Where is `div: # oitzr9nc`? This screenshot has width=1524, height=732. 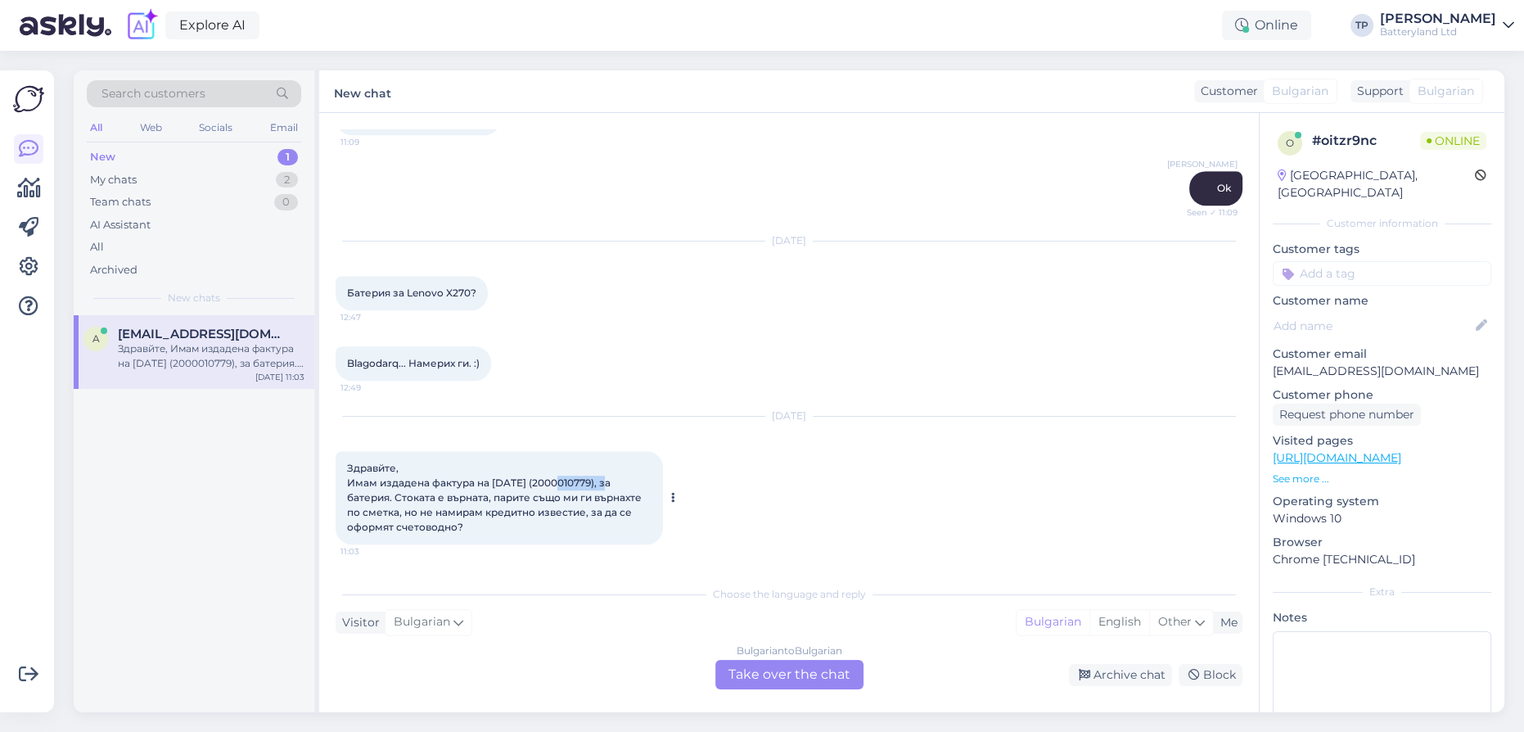 div: # oitzr9nc is located at coordinates (1366, 141).